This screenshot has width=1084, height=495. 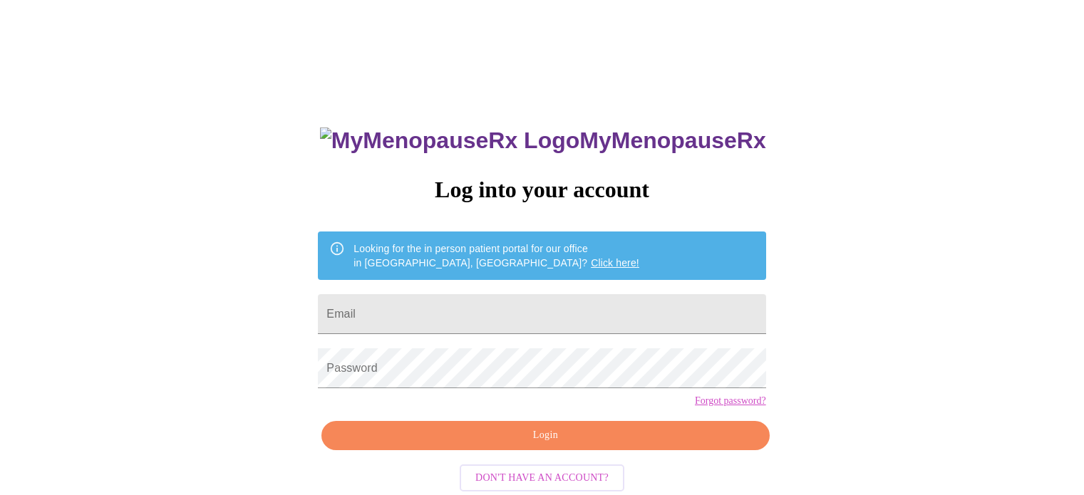 What do you see at coordinates (543, 140) in the screenshot?
I see `h3: MyMenopauseRx` at bounding box center [543, 140].